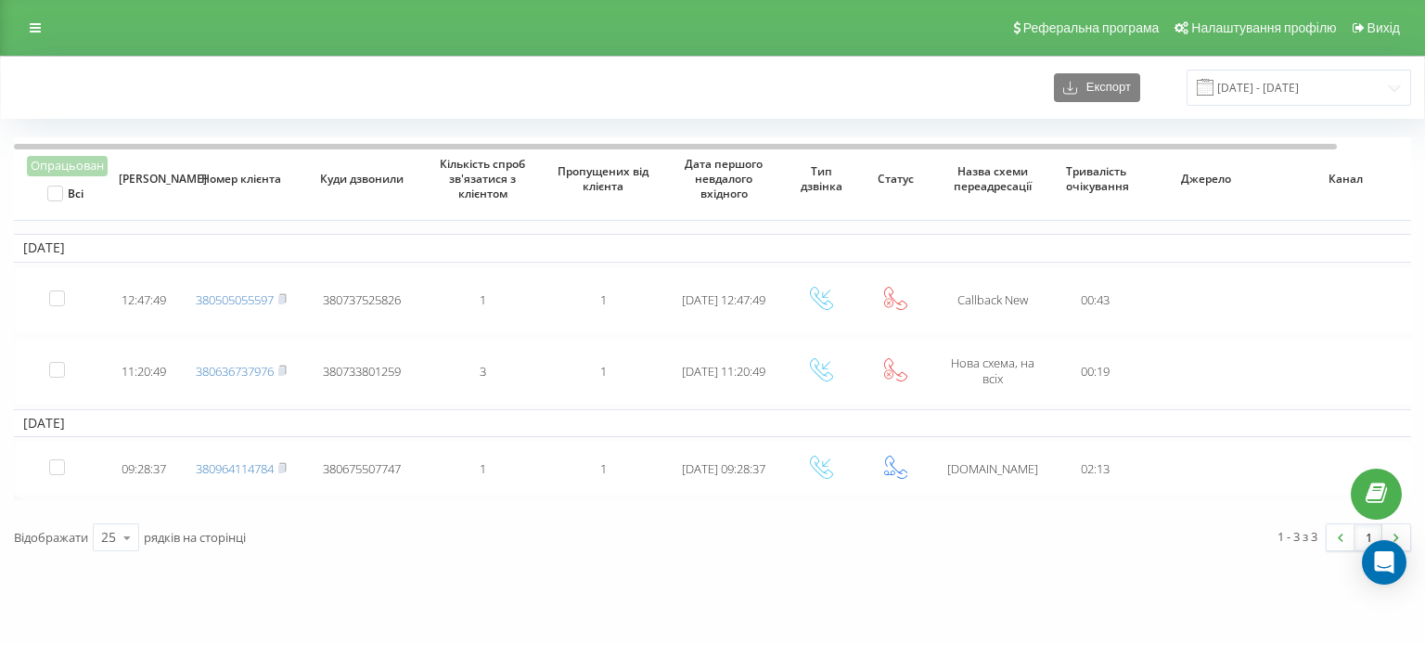 Image resolution: width=1425 pixels, height=645 pixels. Describe the element at coordinates (362, 179) in the screenshot. I see `span: Куди дзвонили` at that location.